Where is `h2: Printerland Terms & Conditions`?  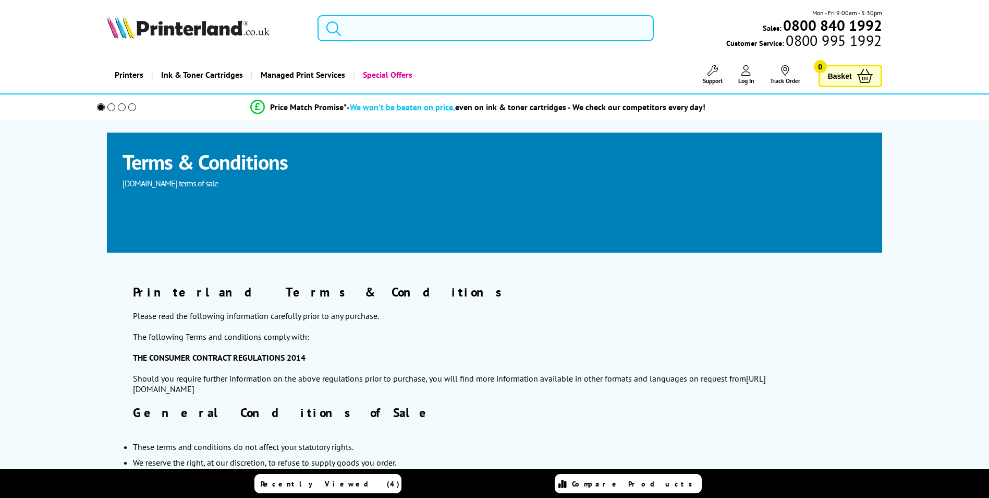
h2: Printerland Terms & Conditions is located at coordinates (494, 292).